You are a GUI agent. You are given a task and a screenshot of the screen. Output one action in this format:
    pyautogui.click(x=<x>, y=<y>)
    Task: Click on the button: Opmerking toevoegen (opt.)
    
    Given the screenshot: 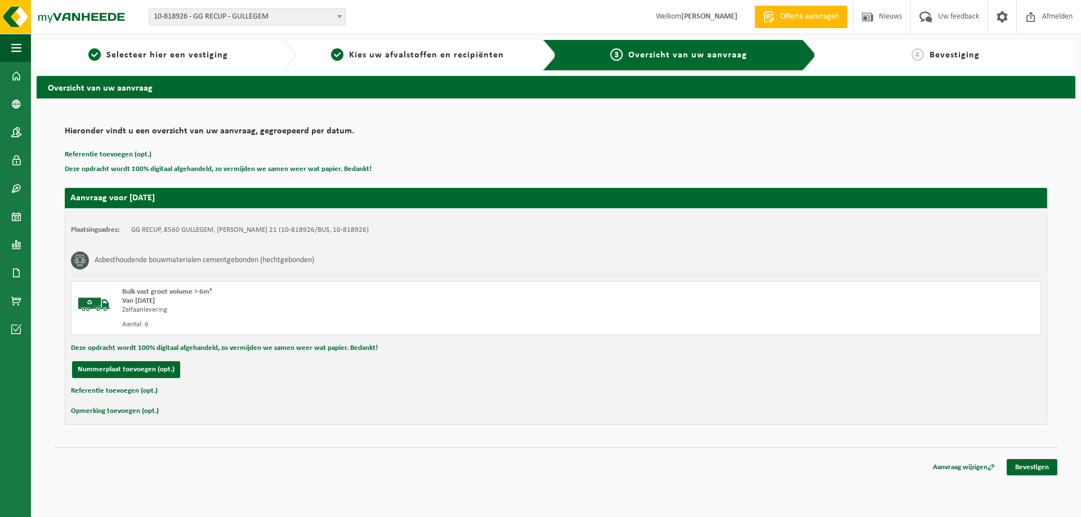 What is the action you would take?
    pyautogui.click(x=115, y=411)
    